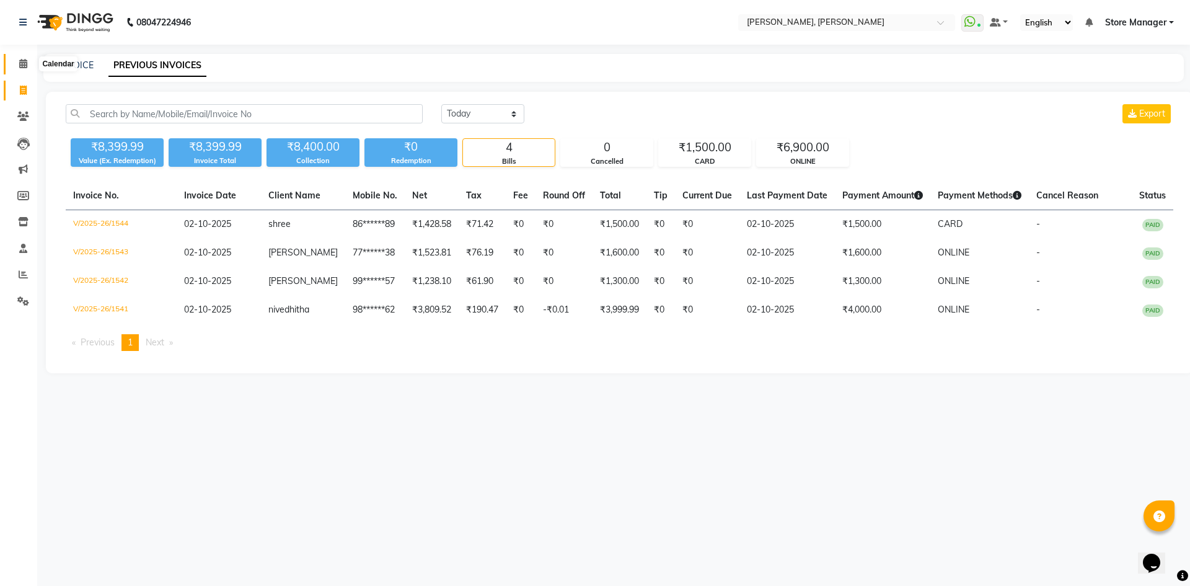  What do you see at coordinates (802, 147) in the screenshot?
I see `div: ₹6,900.00` at bounding box center [802, 147].